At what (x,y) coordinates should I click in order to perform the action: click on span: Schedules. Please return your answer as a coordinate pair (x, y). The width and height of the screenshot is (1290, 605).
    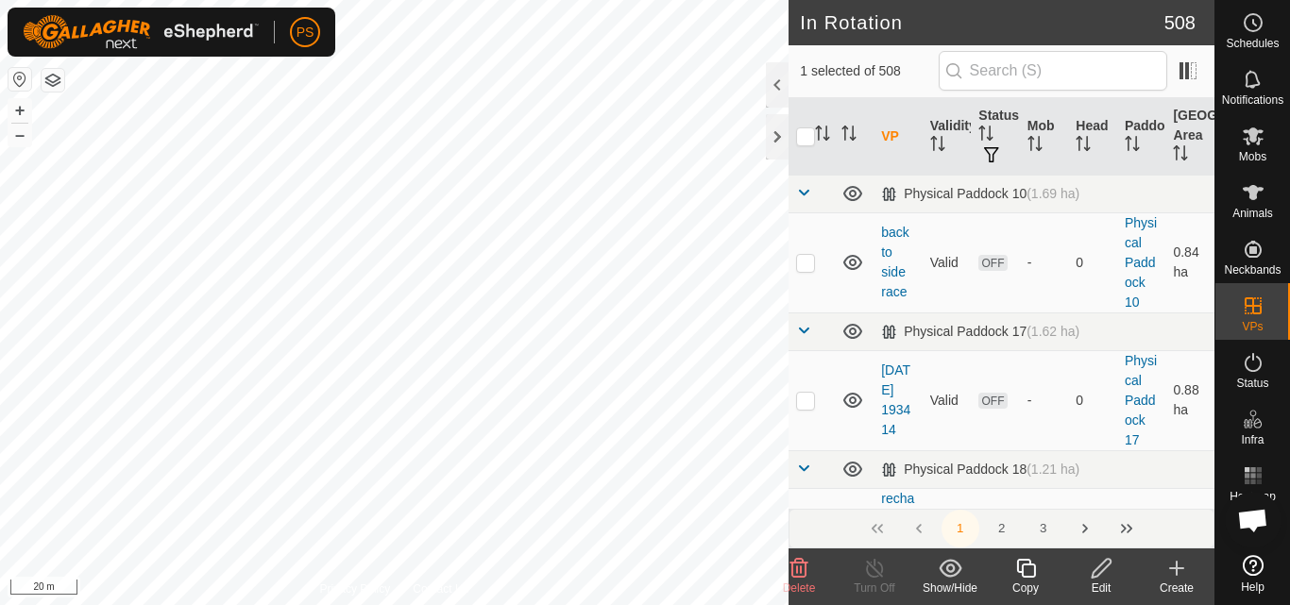
    Looking at the image, I should click on (1252, 43).